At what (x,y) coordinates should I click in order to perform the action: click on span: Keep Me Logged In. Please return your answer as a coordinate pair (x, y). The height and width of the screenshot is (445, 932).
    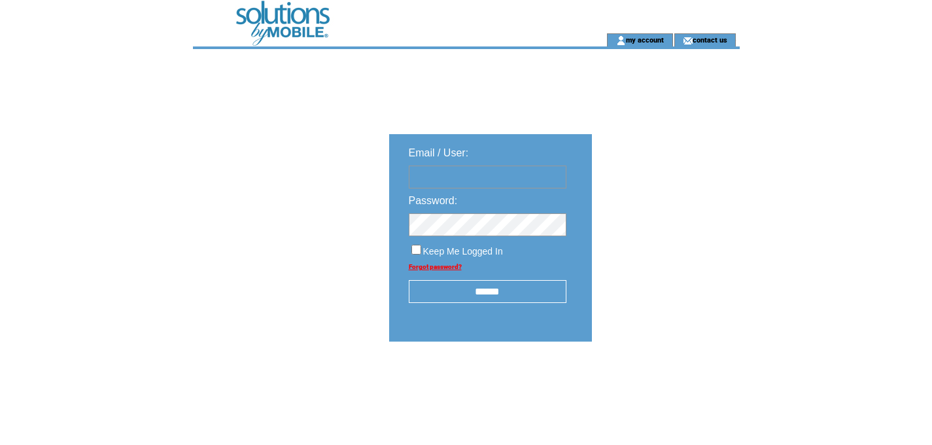
    Looking at the image, I should click on (463, 251).